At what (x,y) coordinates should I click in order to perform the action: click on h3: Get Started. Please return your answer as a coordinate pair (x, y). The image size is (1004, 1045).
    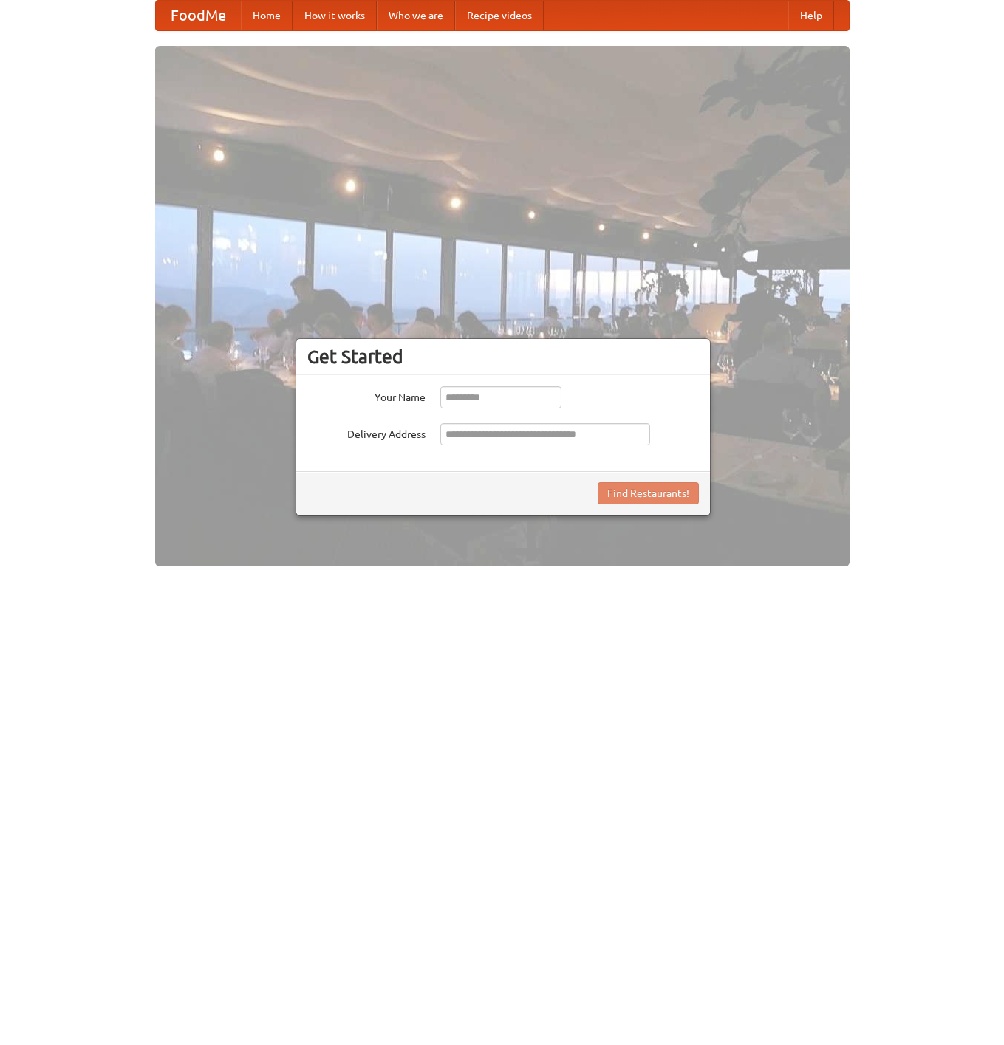
    Looking at the image, I should click on (503, 357).